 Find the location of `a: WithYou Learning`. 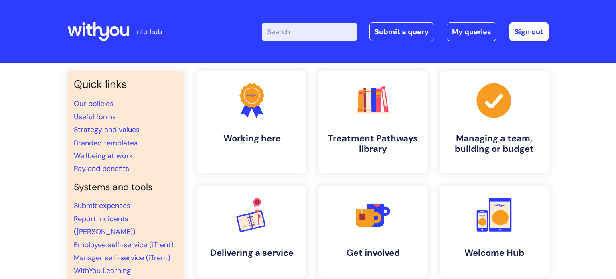

a: WithYou Learning is located at coordinates (102, 270).